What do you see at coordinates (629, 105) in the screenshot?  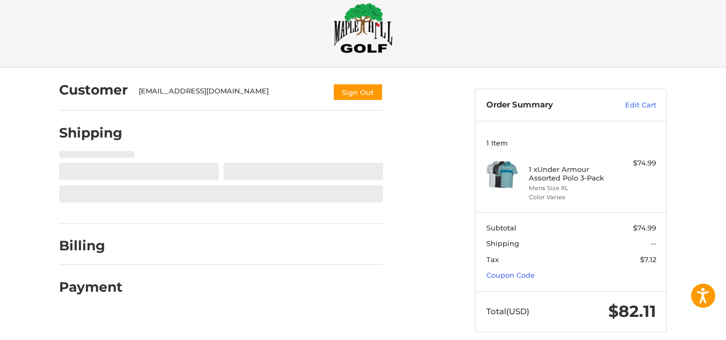 I see `a: Edit Cart` at bounding box center [629, 105].